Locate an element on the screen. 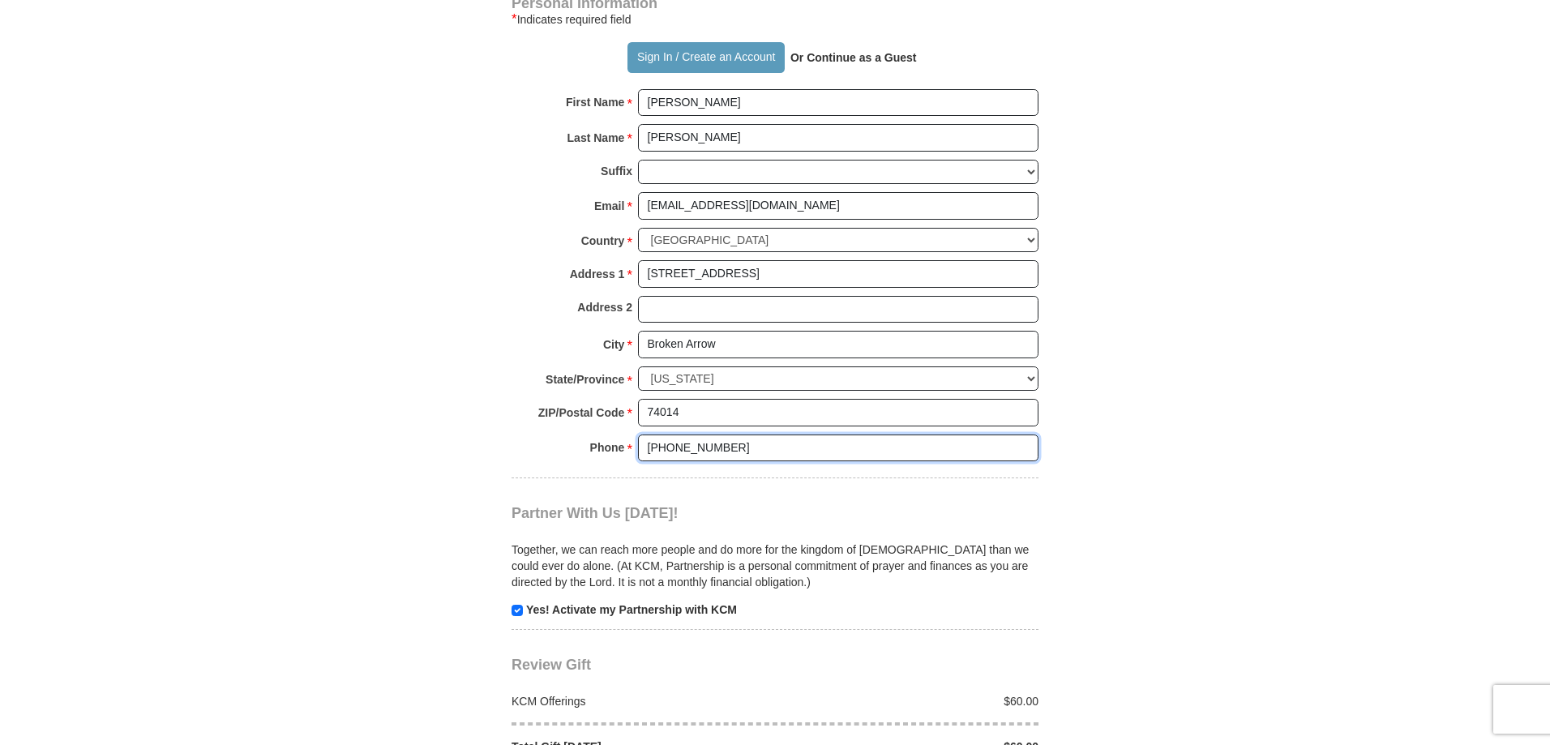 The width and height of the screenshot is (1550, 745). strong: State/Province is located at coordinates (584, 379).